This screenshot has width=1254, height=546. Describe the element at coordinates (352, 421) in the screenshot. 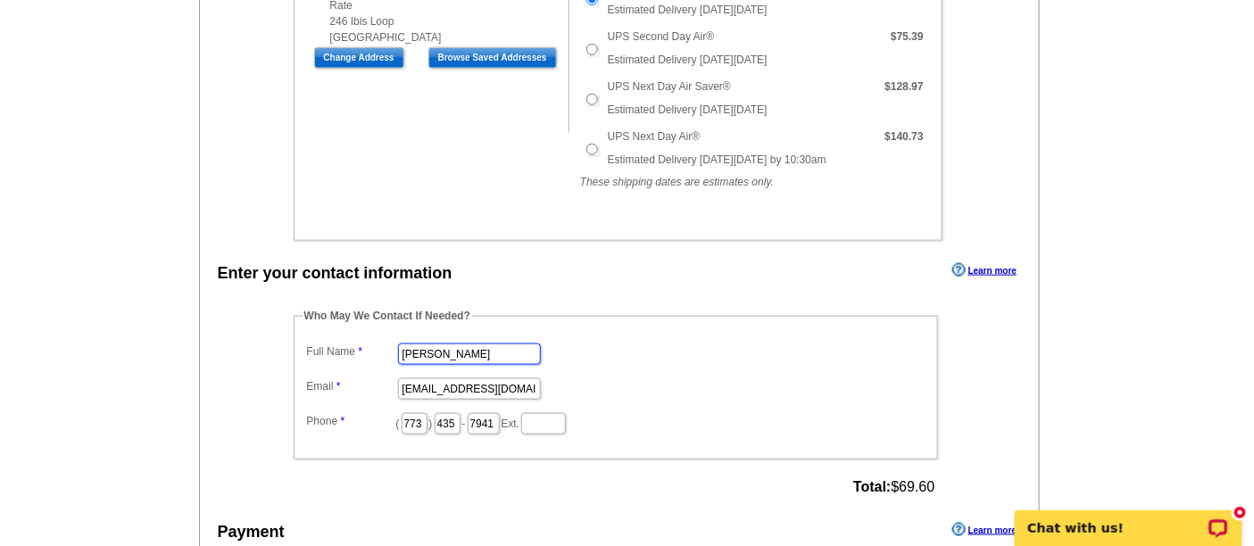

I see `label: Phone` at that location.